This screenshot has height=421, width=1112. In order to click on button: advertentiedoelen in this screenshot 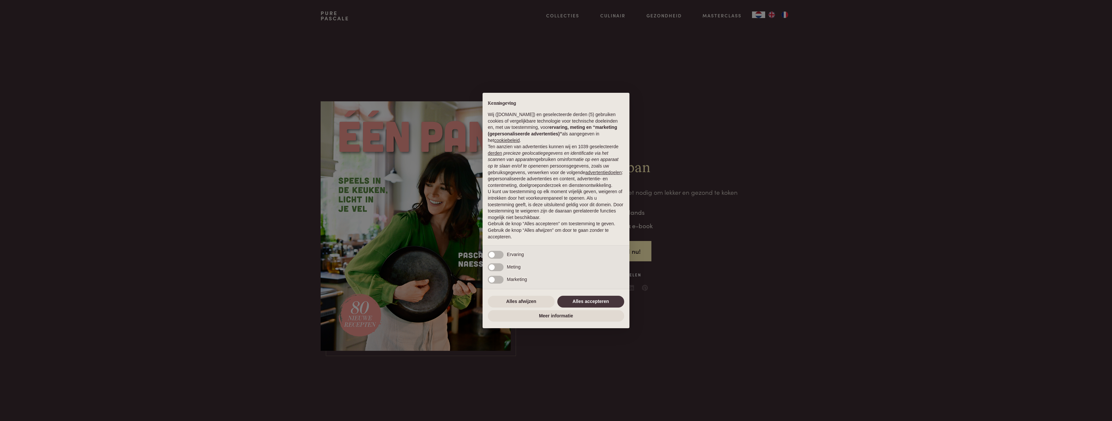, I will do `click(603, 173)`.